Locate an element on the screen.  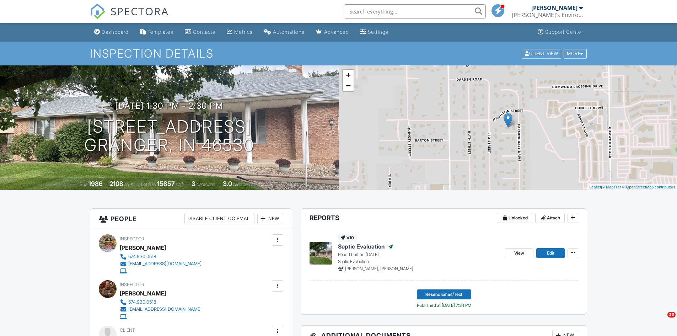
div: More is located at coordinates (575, 53).